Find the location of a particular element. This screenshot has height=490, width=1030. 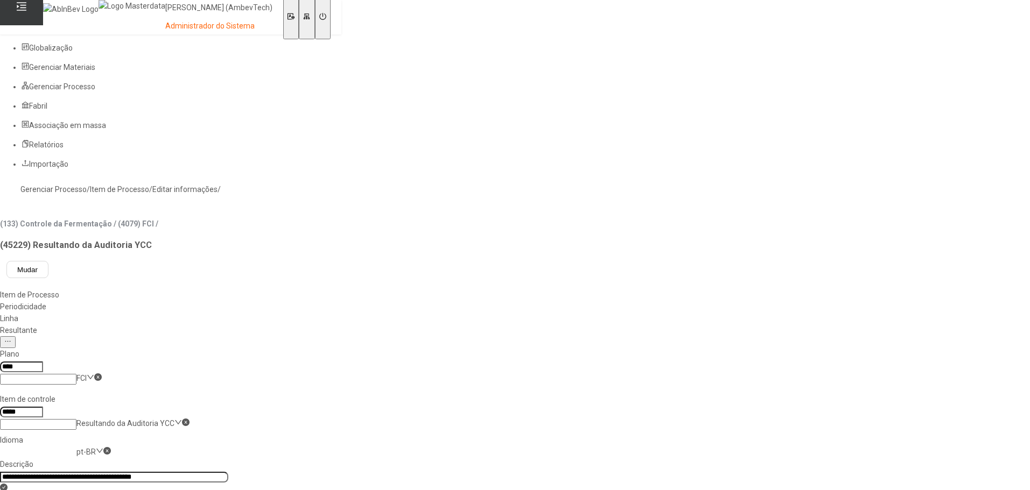

span: Gerenciar Materiais is located at coordinates (62, 67).